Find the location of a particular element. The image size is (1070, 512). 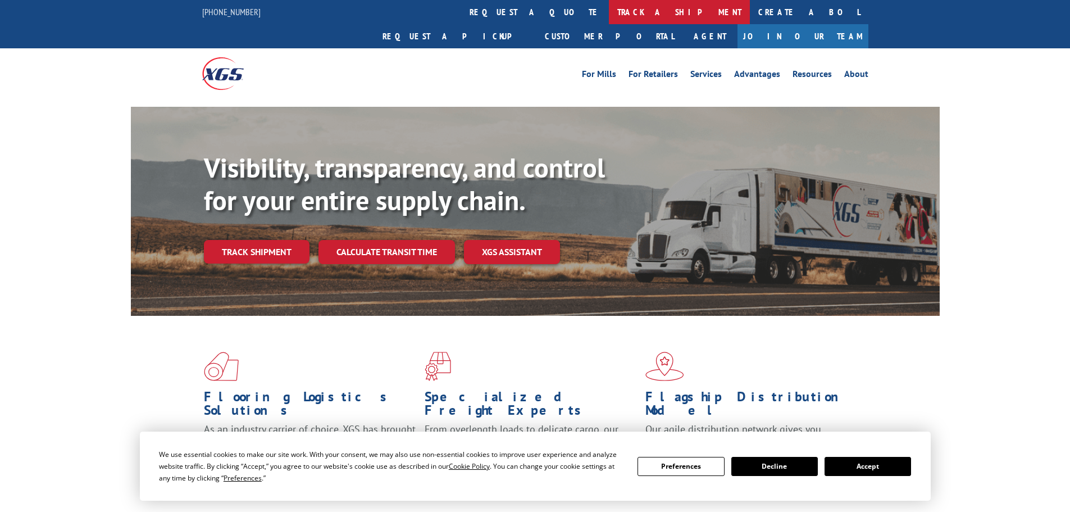

div: Cookie Consent Prompt is located at coordinates (535, 466).